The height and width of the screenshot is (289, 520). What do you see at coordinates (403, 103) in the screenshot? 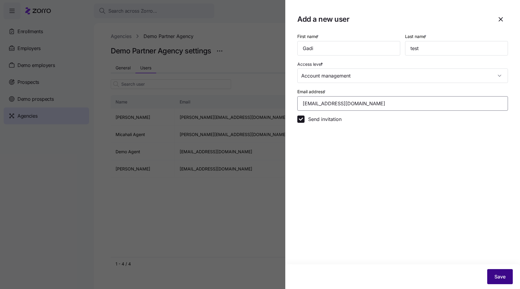
I see `input: Type user email` at bounding box center [403, 103].